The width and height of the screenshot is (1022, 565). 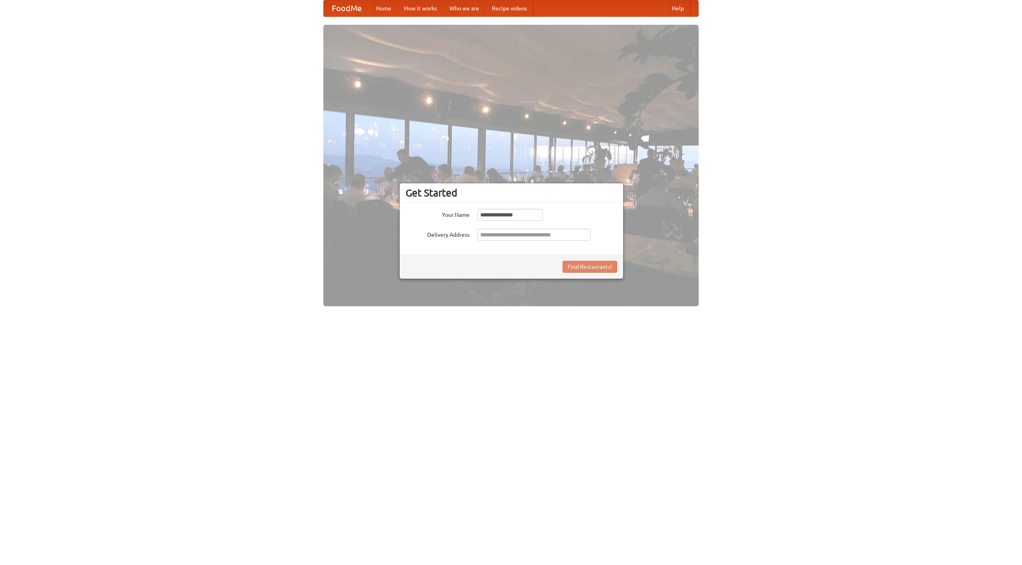 What do you see at coordinates (346, 8) in the screenshot?
I see `a: FoodMe` at bounding box center [346, 8].